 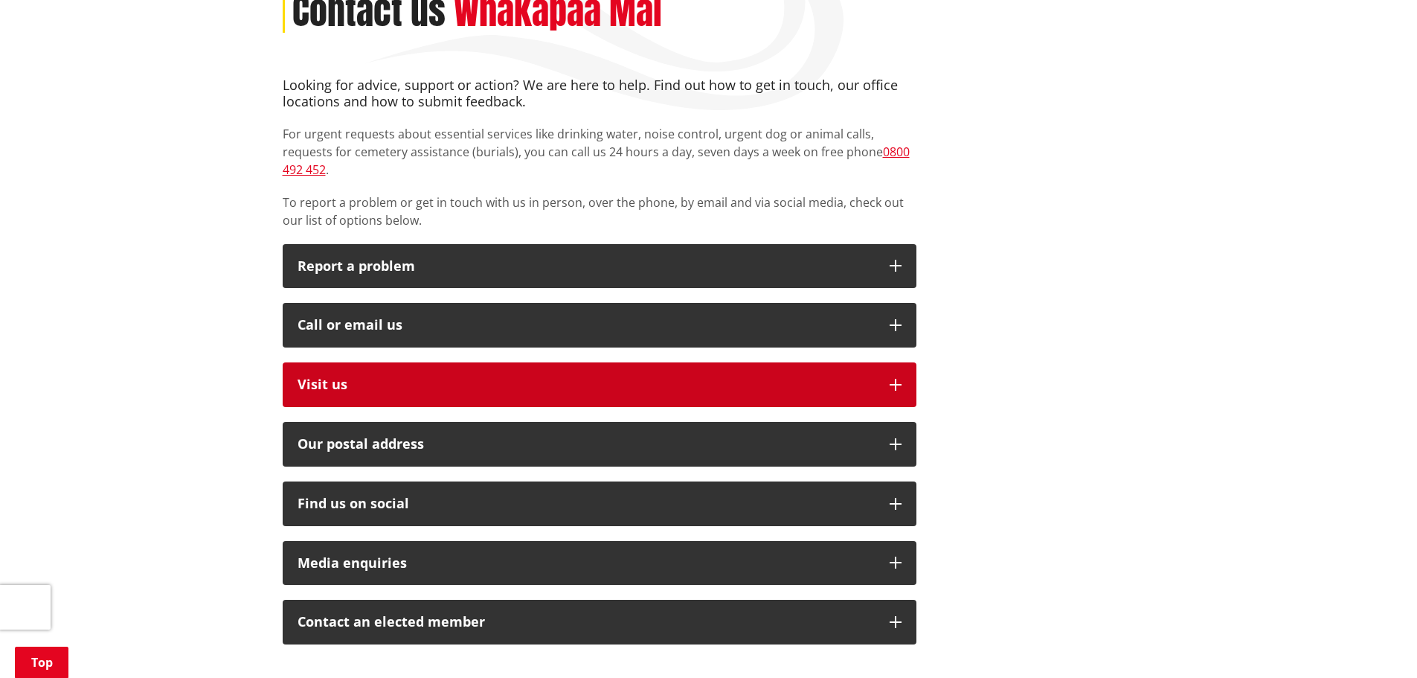 I want to click on button: Media enquiries, so click(x=600, y=563).